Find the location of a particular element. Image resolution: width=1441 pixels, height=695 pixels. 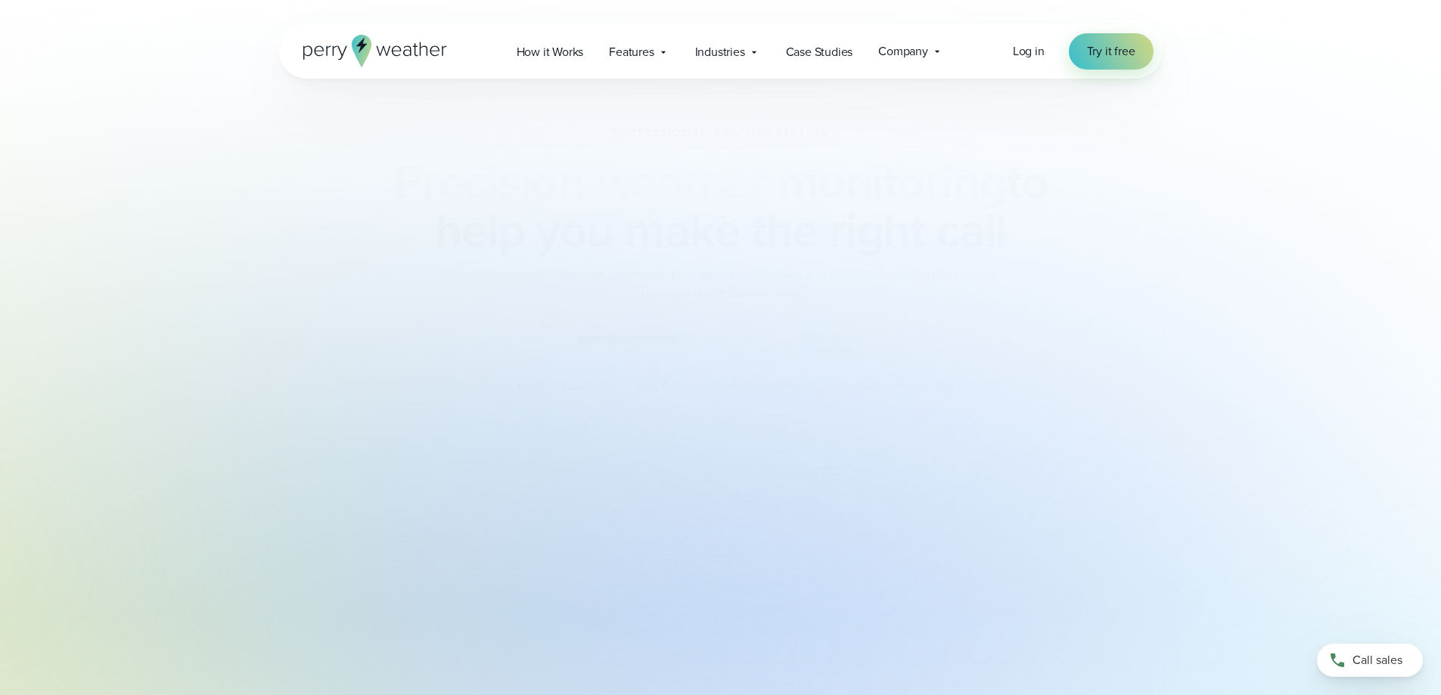

a: Try it free is located at coordinates (1111, 51).